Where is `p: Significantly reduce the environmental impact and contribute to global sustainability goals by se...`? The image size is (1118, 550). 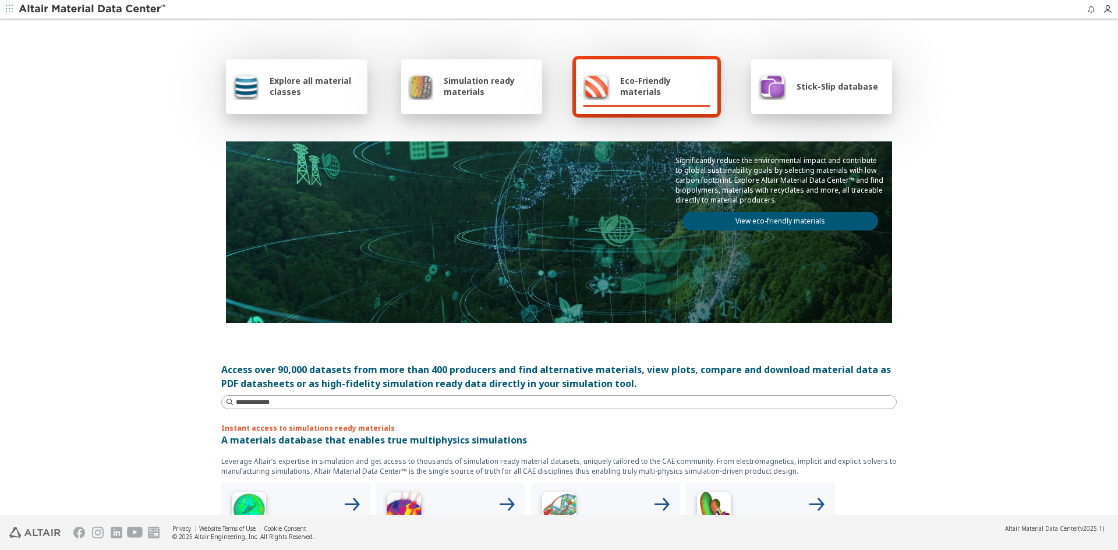
p: Significantly reduce the environmental impact and contribute to global sustainability goals by se... is located at coordinates (780, 180).